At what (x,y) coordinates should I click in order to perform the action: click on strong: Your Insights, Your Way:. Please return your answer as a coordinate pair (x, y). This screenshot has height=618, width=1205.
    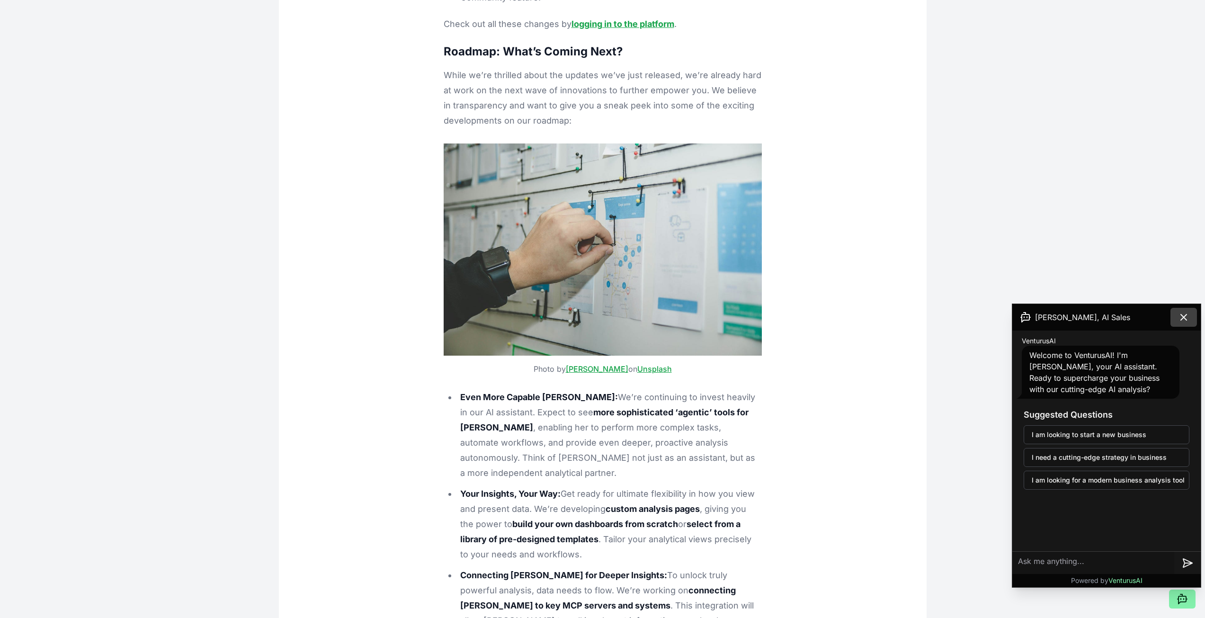
    Looking at the image, I should click on (510, 493).